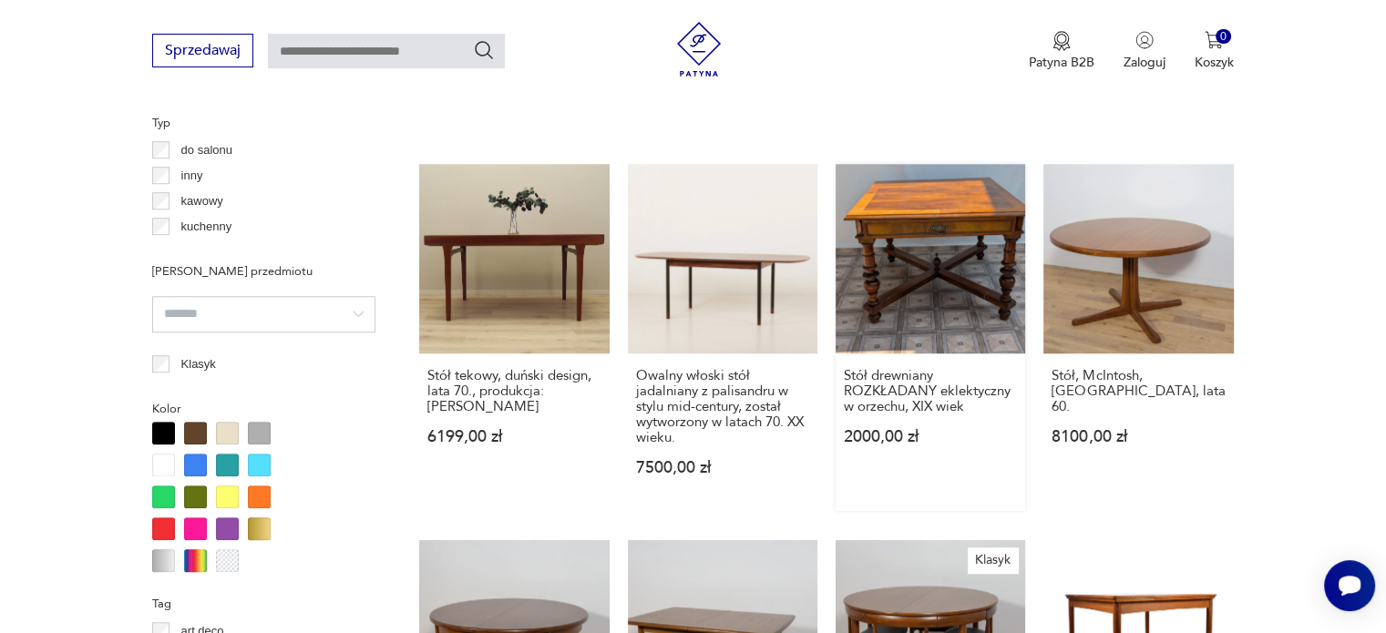 The width and height of the screenshot is (1386, 633). I want to click on p: Zaloguj, so click(1145, 62).